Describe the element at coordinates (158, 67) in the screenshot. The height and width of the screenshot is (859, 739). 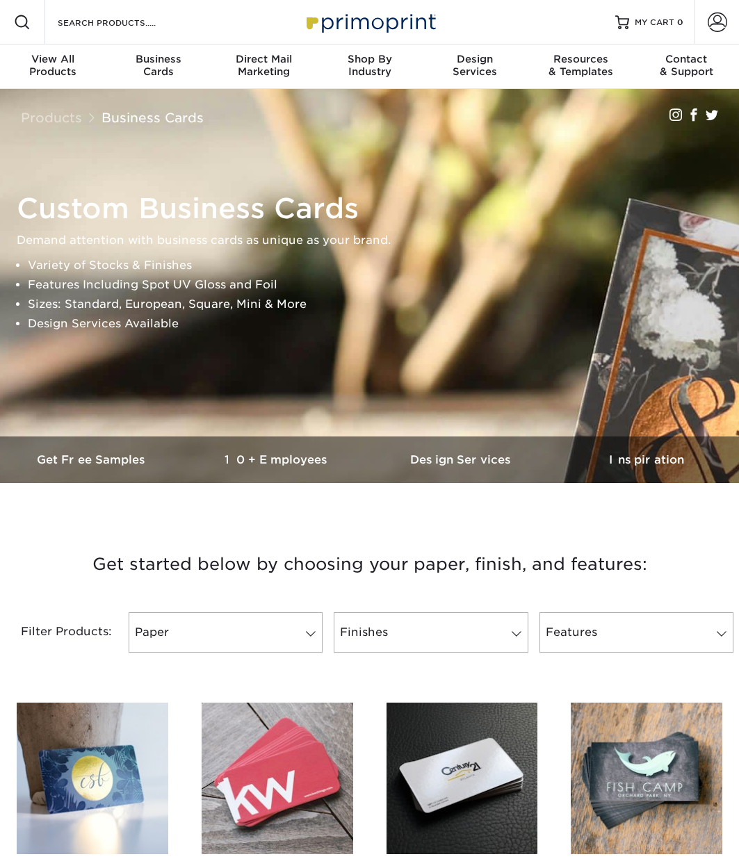
I see `a: BusinessCards` at that location.